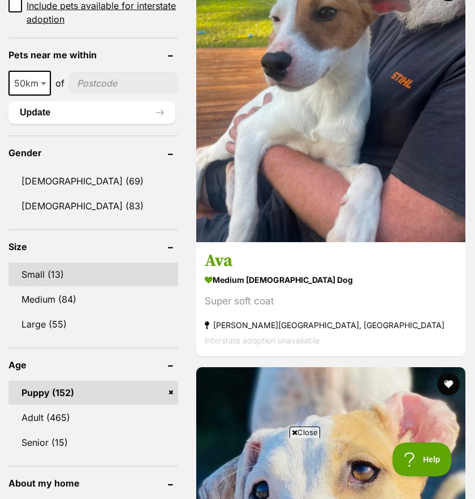  What do you see at coordinates (331, 301) in the screenshot?
I see `div: Super soft coat` at bounding box center [331, 301].